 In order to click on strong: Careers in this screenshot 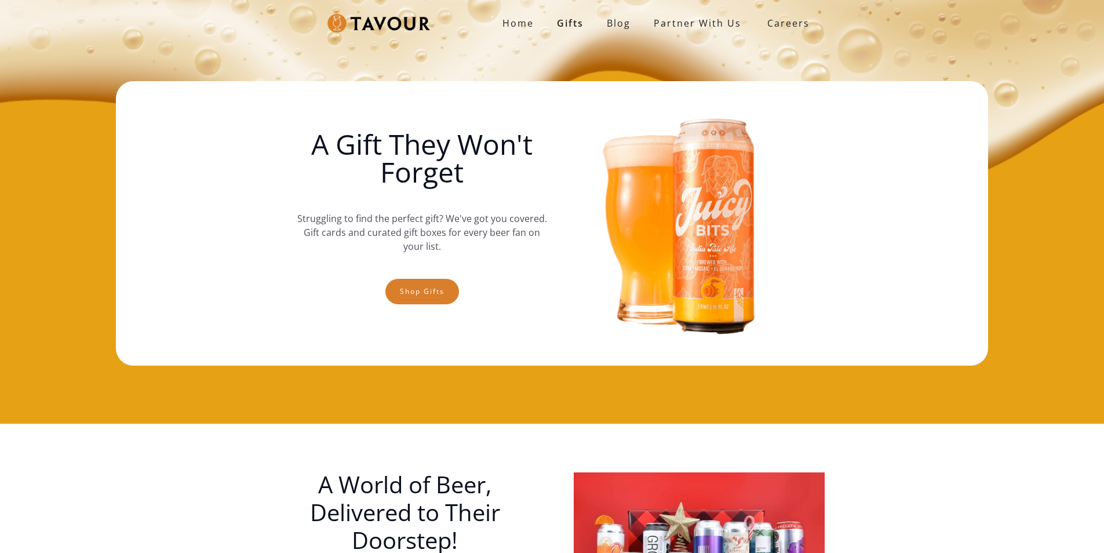, I will do `click(788, 23)`.